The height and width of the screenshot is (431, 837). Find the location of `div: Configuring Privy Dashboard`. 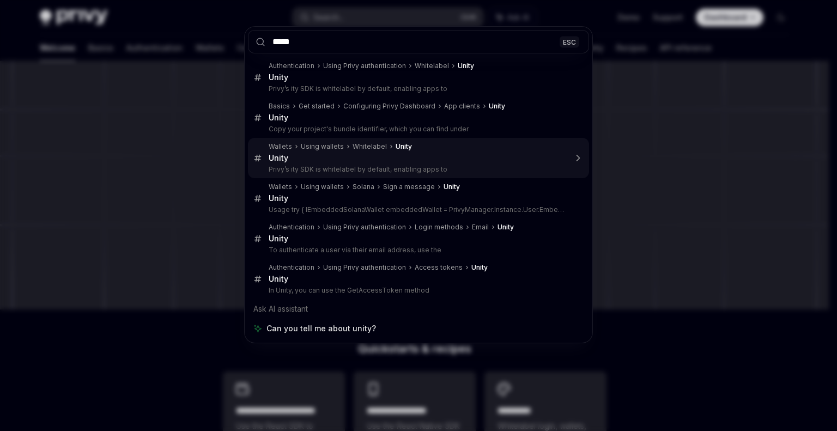

div: Configuring Privy Dashboard is located at coordinates (389, 106).